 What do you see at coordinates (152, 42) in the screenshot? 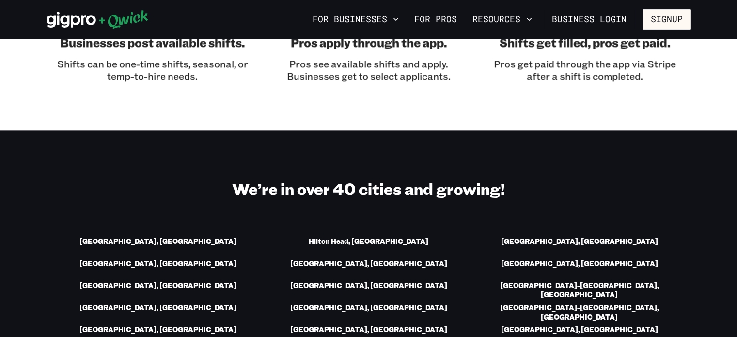
I see `h3: Businesses post available shifts.` at bounding box center [152, 42].